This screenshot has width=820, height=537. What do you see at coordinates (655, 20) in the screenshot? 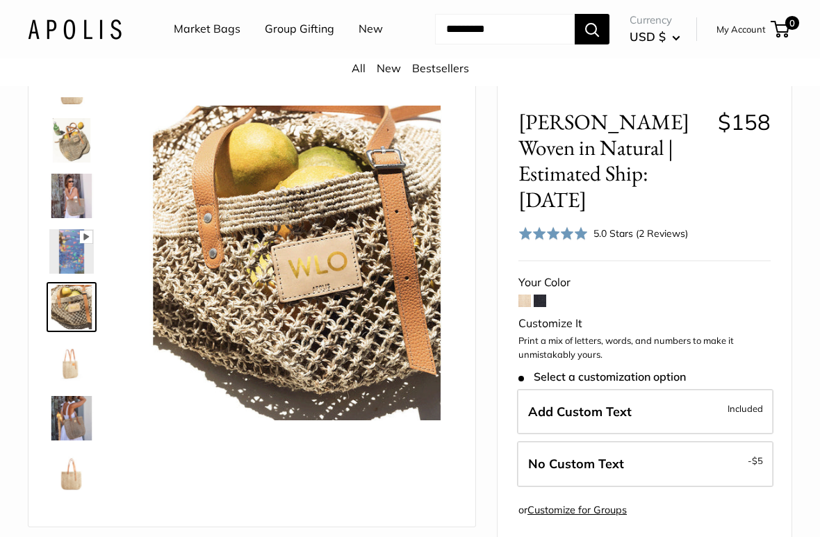
I see `span: Currency` at bounding box center [655, 20].